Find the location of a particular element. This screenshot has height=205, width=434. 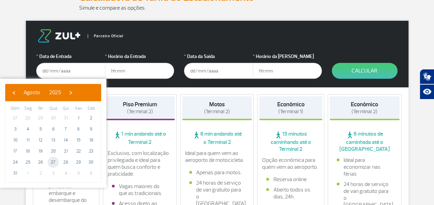

p: Opção econômica para quem vem ao aeroporto. is located at coordinates (291, 164).